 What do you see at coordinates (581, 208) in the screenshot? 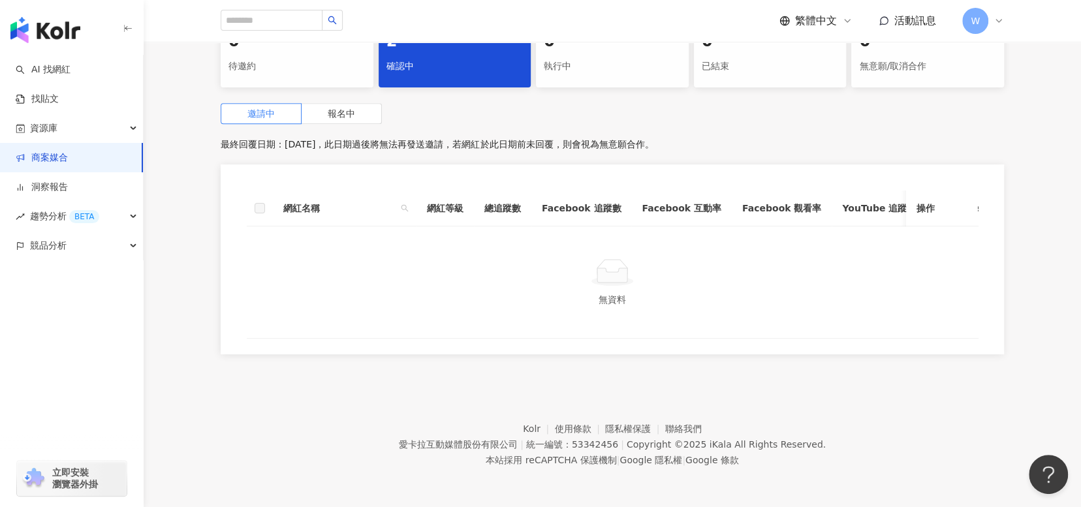
I see `th: Facebook 追蹤數` at bounding box center [581, 208].